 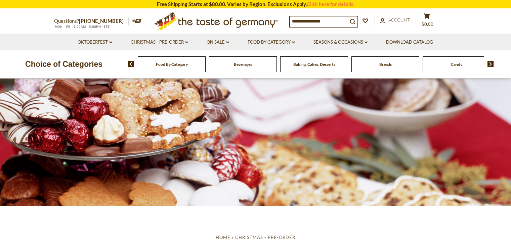 I want to click on span: Christmas - PRE-ORDER, so click(x=265, y=237).